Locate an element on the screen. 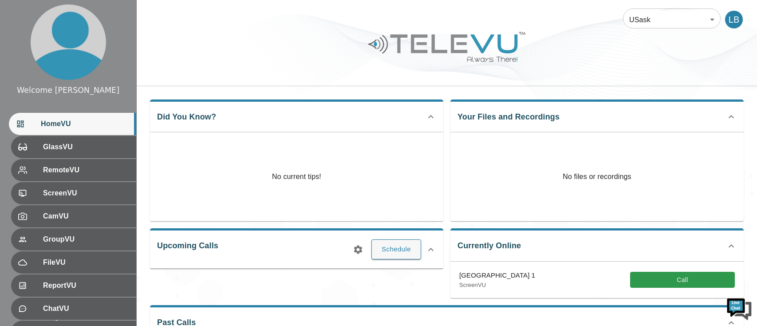 The height and width of the screenshot is (326, 757). div: GlassVU is located at coordinates (74, 147).